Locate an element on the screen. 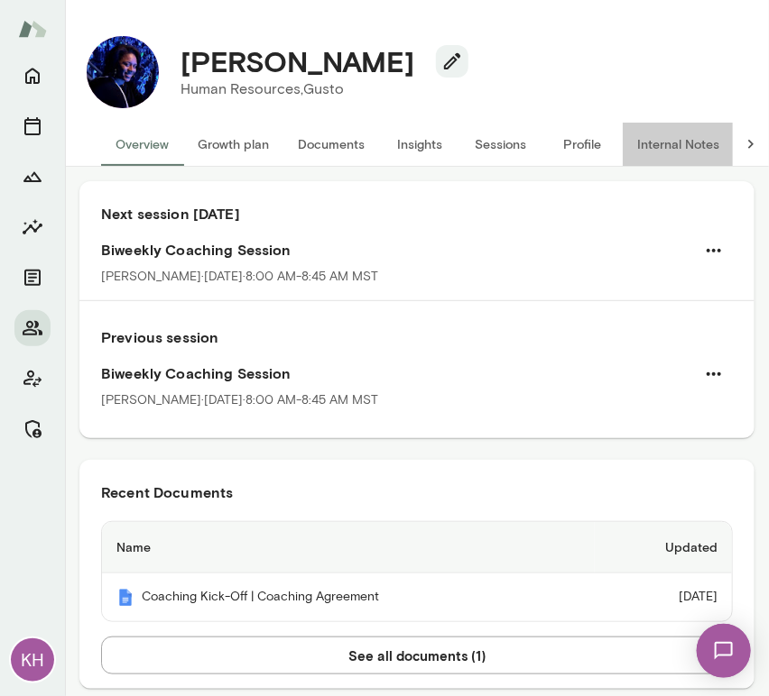 The width and height of the screenshot is (769, 696). th: Coaching Kick-Off | Coaching Agreement is located at coordinates (348, 597).